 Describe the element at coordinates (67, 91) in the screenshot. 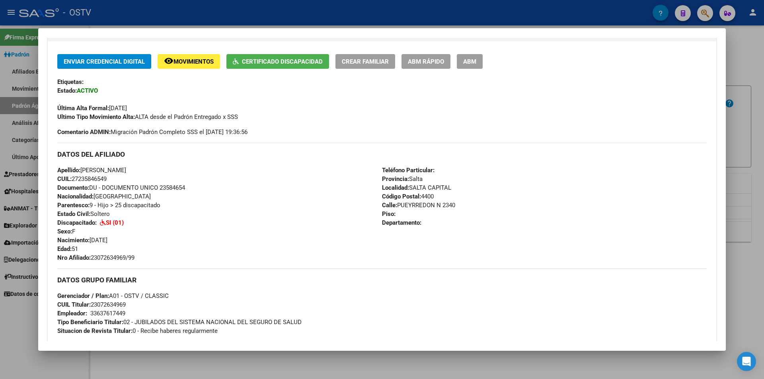

I see `strong: Estado:` at that location.